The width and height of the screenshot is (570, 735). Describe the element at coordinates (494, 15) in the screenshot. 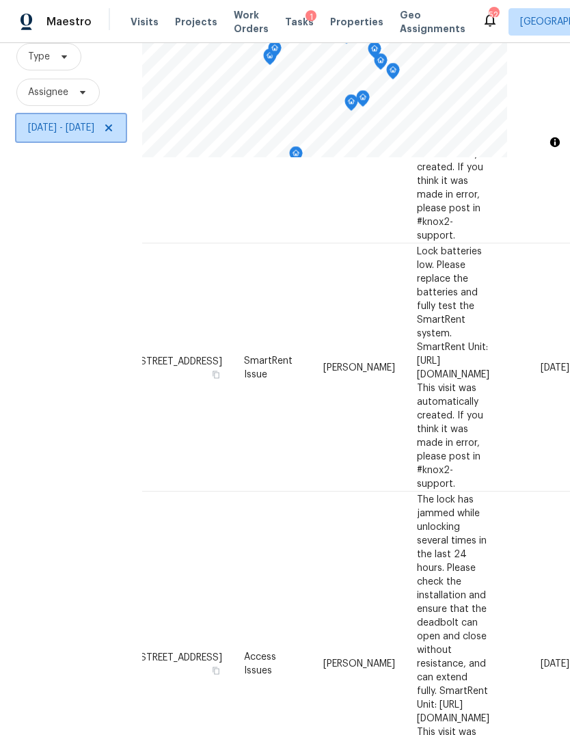

I see `div: 52` at that location.